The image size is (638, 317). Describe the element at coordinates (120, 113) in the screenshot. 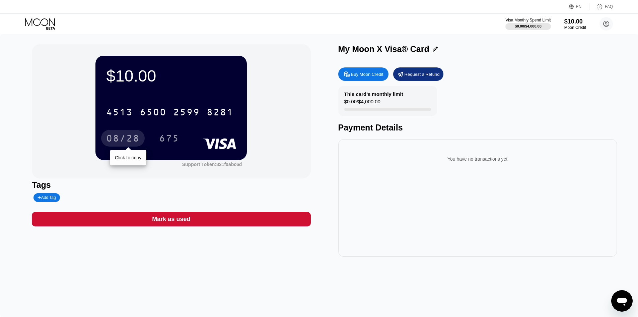

I see `div: 4513` at that location.